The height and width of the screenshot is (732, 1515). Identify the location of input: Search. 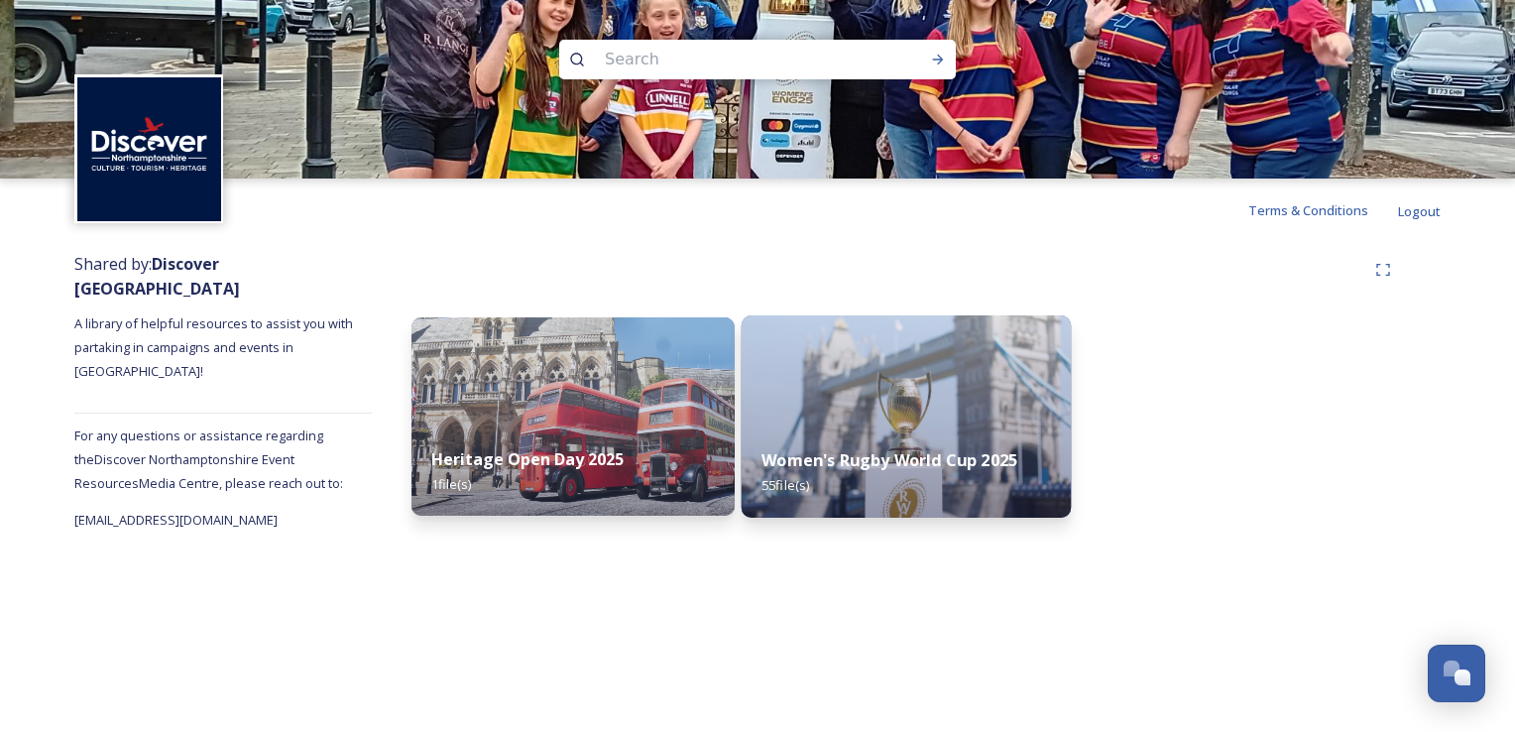
(731, 60).